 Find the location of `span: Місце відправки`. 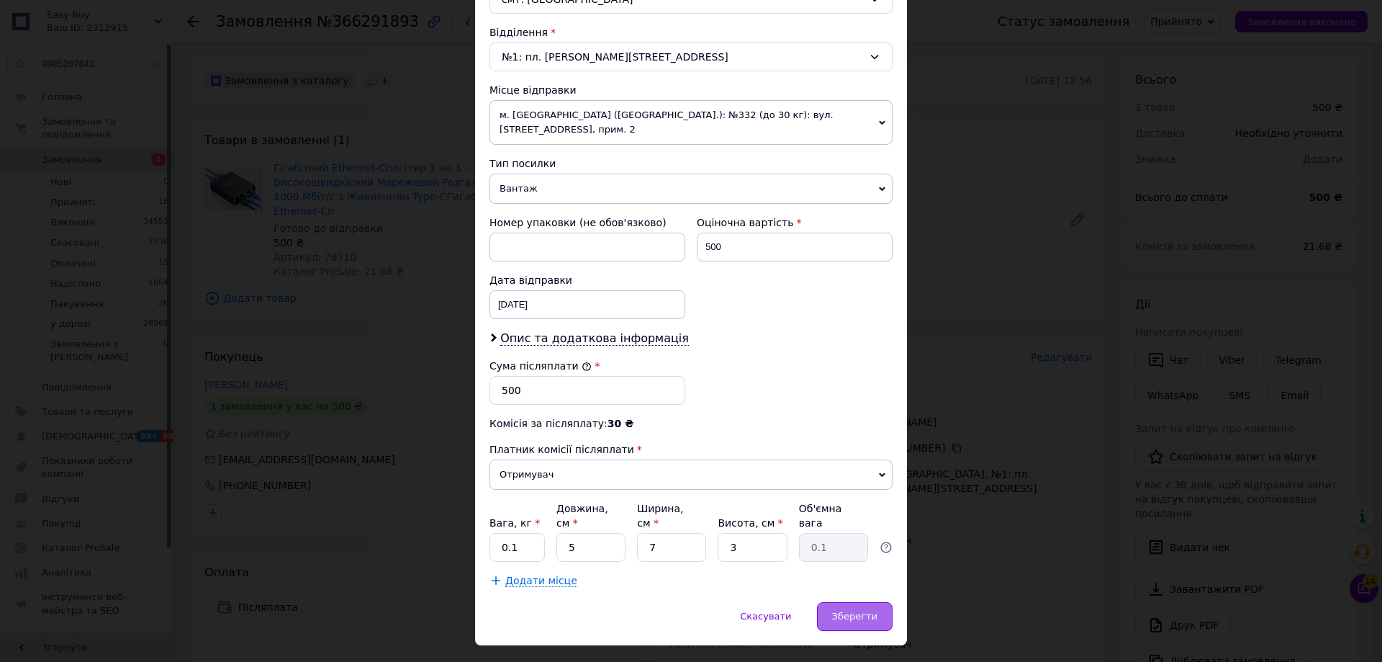

span: Місце відправки is located at coordinates (533, 90).